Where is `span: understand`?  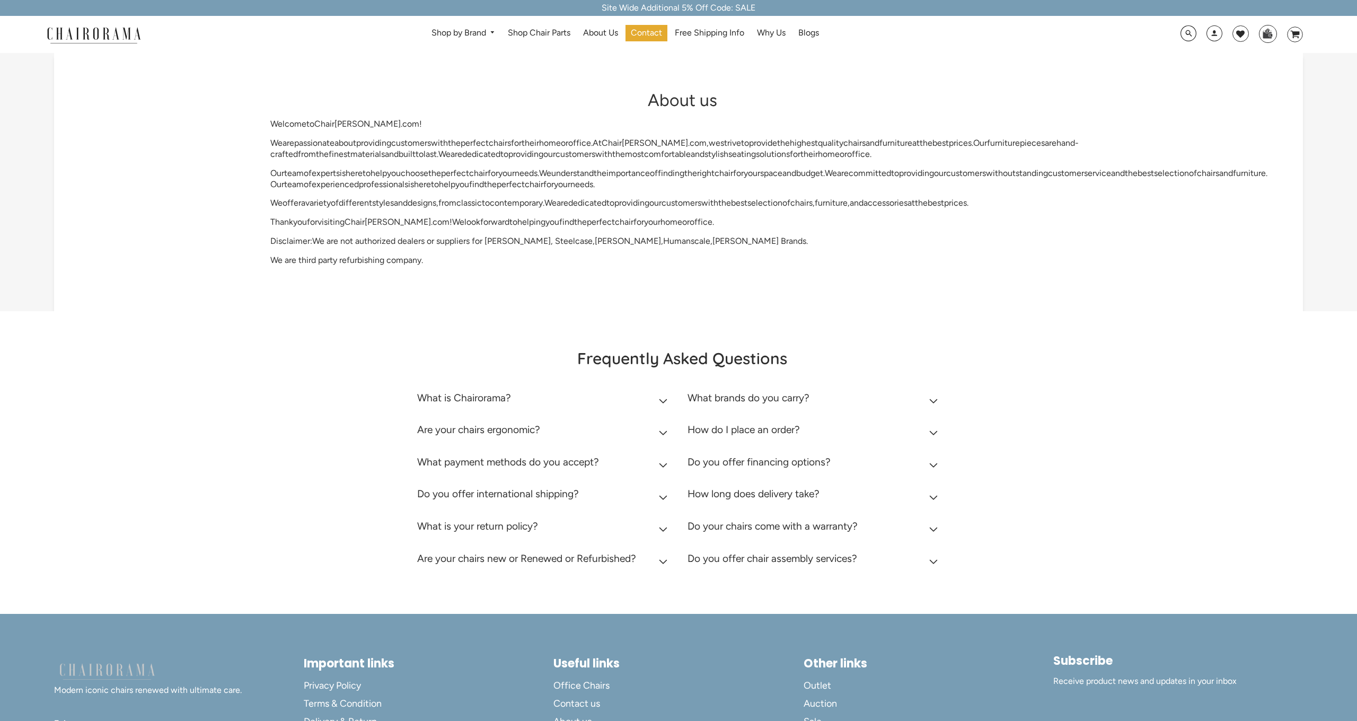
span: understand is located at coordinates (573, 173).